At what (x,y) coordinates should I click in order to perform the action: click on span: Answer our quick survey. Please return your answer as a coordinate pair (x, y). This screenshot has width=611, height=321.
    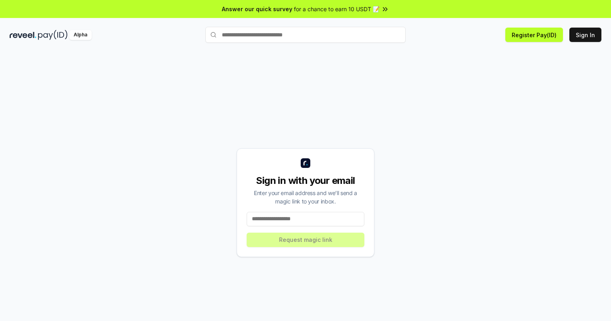
    Looking at the image, I should click on (257, 9).